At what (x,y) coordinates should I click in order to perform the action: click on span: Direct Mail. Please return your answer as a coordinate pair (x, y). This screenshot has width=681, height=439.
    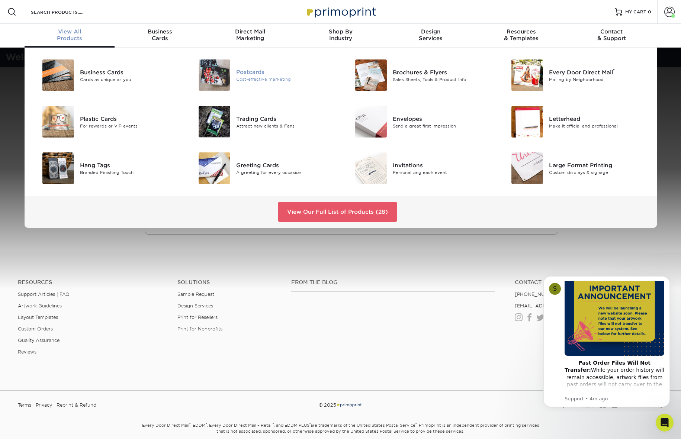
    Looking at the image, I should click on (250, 32).